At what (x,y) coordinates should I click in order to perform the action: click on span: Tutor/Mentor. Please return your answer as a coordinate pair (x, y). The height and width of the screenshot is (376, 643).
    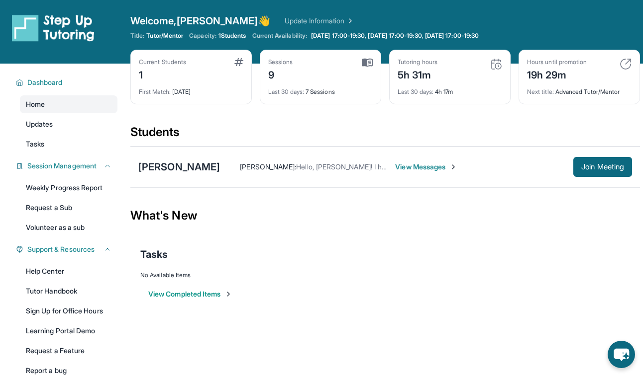
    Looking at the image, I should click on (165, 36).